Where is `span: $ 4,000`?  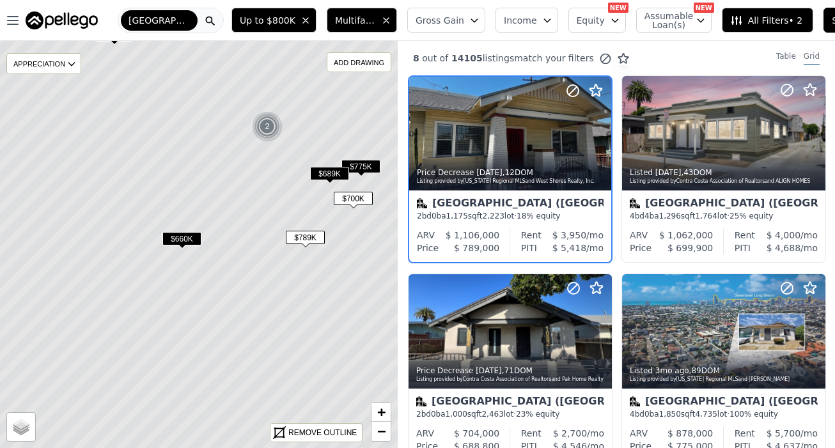
span: $ 4,000 is located at coordinates (783, 235).